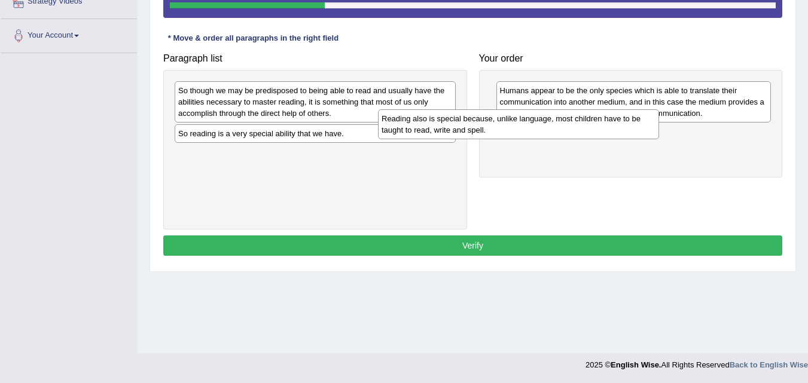  I want to click on div: So though we may be predisposed to being able to read and usually have the abilities necessary to..., so click(315, 102).